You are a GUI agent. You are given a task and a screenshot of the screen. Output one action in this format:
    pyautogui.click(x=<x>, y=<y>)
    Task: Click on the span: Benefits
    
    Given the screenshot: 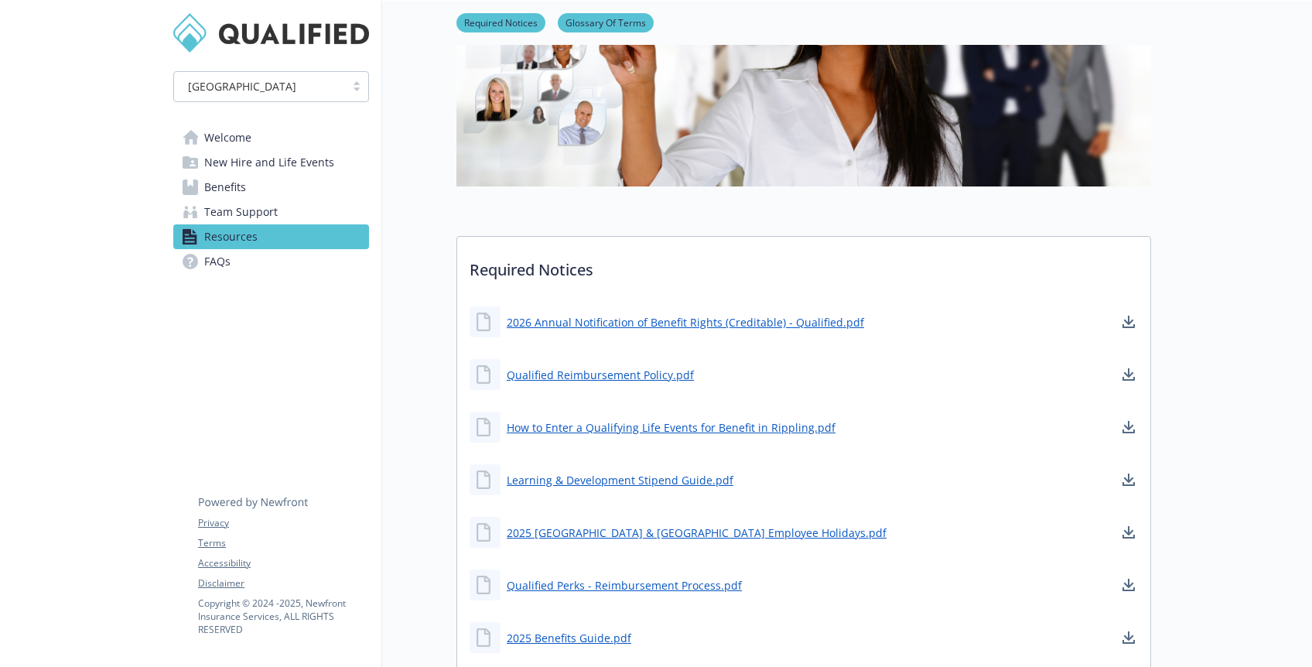 What is the action you would take?
    pyautogui.click(x=225, y=187)
    